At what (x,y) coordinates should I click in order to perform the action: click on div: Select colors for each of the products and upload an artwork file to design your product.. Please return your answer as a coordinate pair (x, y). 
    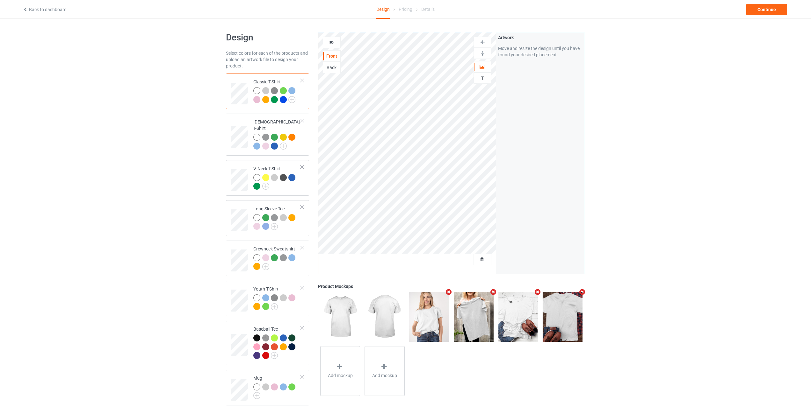
    Looking at the image, I should click on (267, 60).